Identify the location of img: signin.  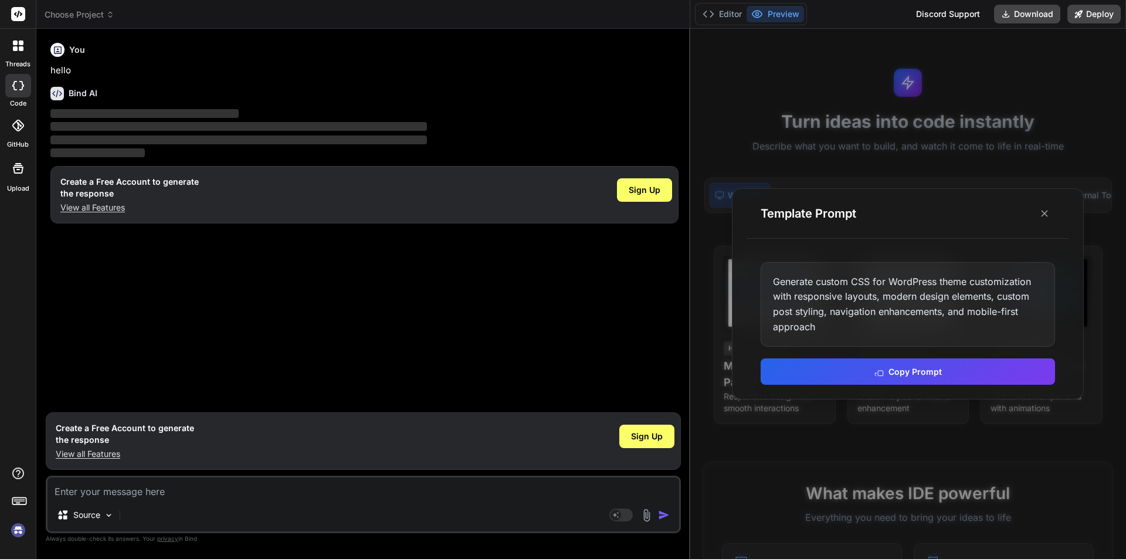
(18, 530).